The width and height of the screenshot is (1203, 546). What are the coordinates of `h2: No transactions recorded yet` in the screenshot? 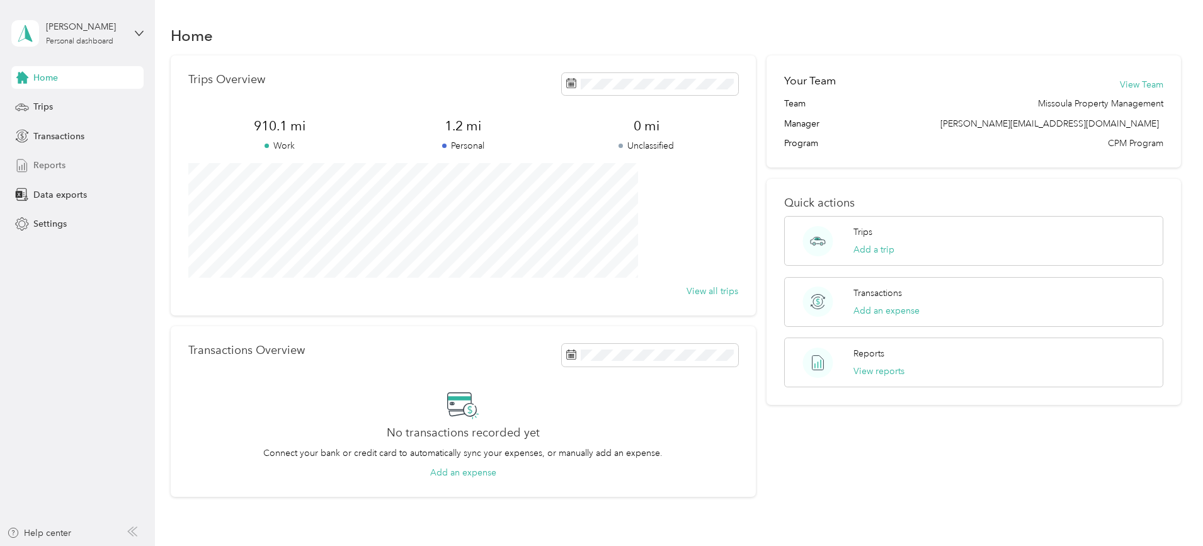 It's located at (463, 433).